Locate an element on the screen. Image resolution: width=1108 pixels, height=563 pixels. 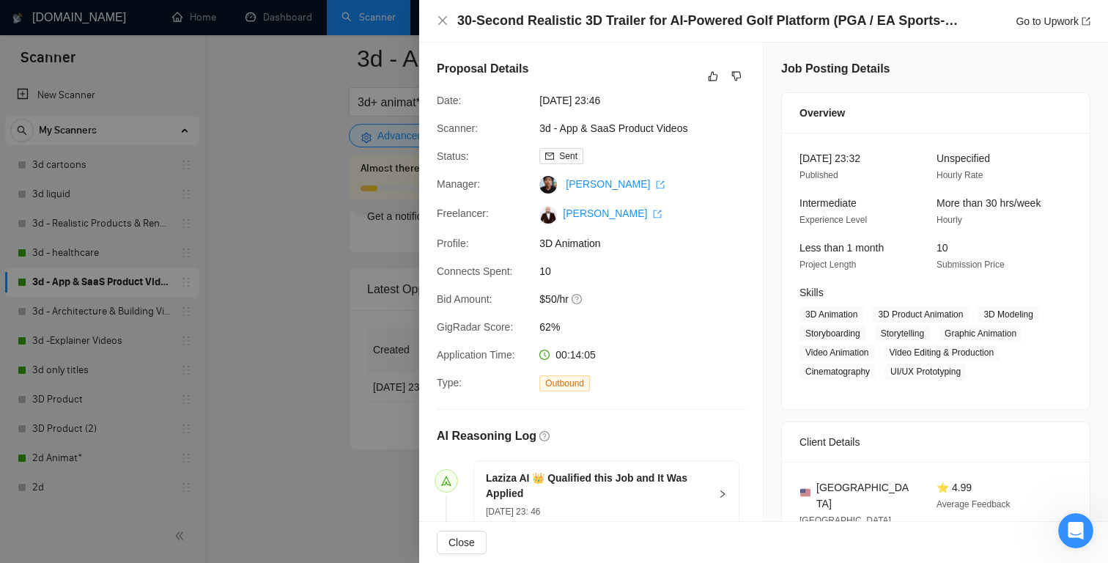
h5: Proposal Details is located at coordinates (482, 69).